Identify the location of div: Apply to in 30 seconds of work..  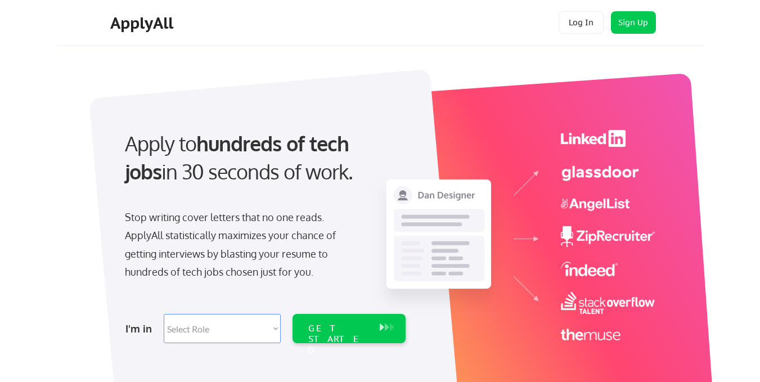
(263, 158).